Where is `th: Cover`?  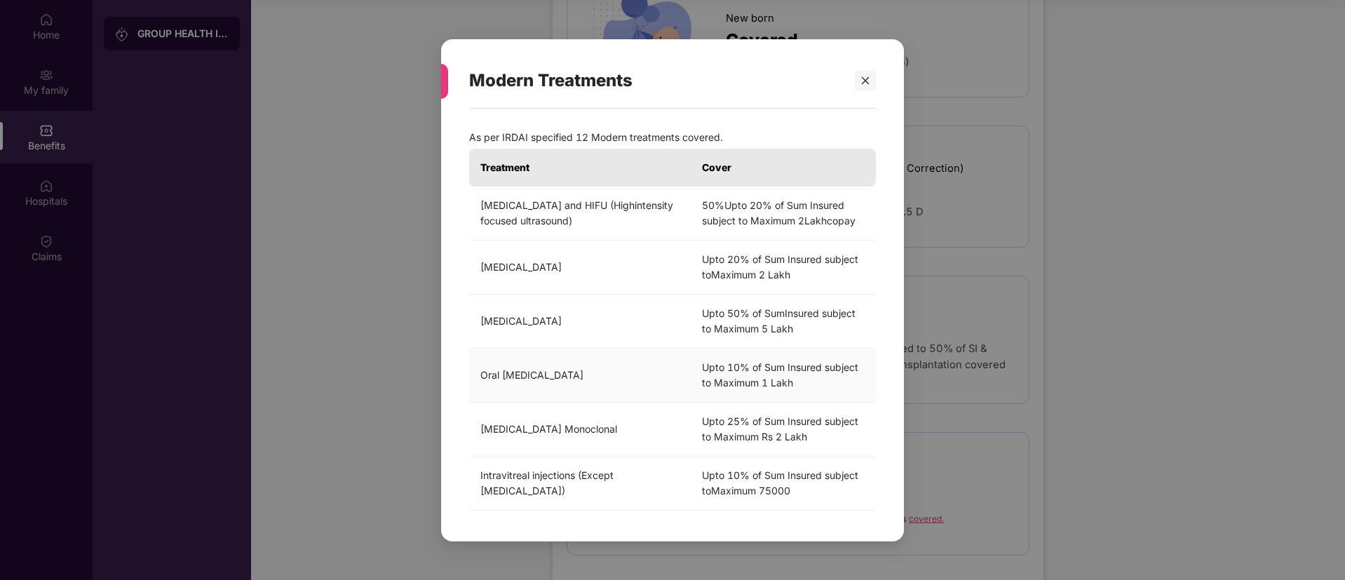 th: Cover is located at coordinates (783, 167).